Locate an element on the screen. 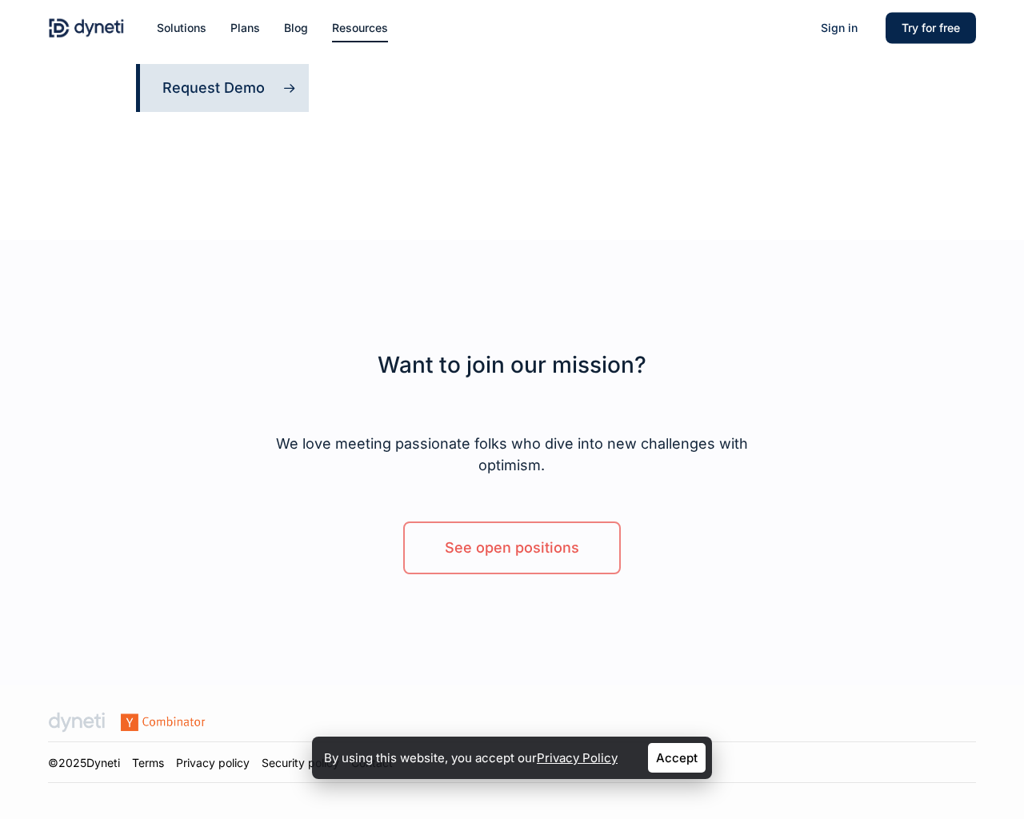  h2: Want to join our mission? is located at coordinates (512, 365).